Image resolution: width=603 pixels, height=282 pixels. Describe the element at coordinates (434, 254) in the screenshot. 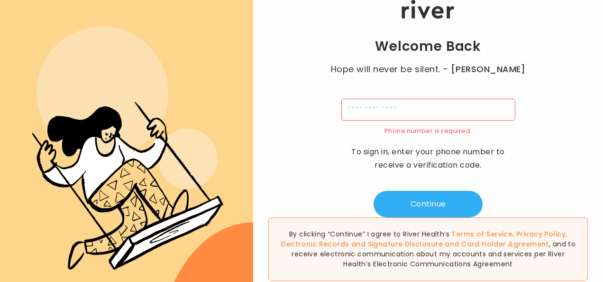

I see `span: , and to receive electronic communication about my accounts and services per River Health’s Elect...` at that location.